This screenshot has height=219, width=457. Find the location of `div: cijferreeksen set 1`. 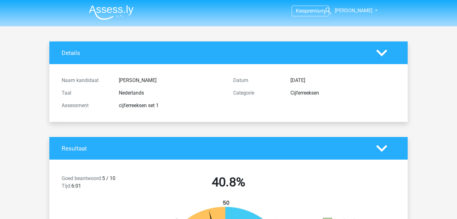

div: cijferreeksen set 1 is located at coordinates (171, 106).